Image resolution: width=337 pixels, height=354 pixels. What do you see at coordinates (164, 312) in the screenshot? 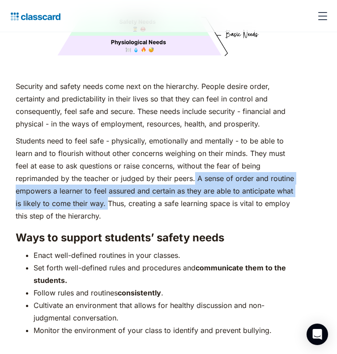
I see `li: Cultivate an environment that allows for healthy discussion and non-judgmental conversation.` at bounding box center [164, 312].